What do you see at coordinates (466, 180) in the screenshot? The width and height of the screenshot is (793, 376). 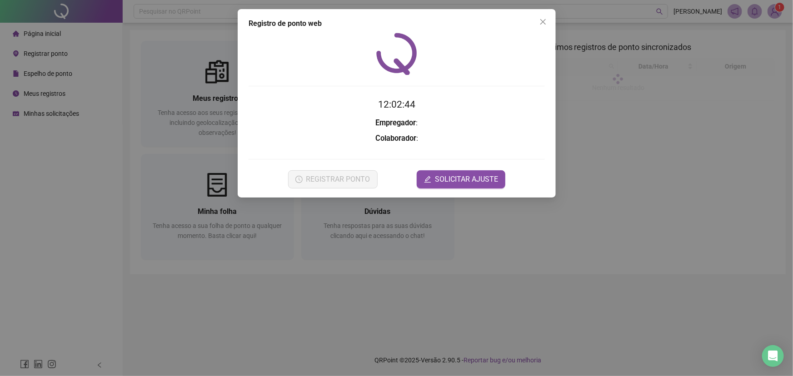 I see `span: SOLICITAR AJUSTE` at bounding box center [466, 180].